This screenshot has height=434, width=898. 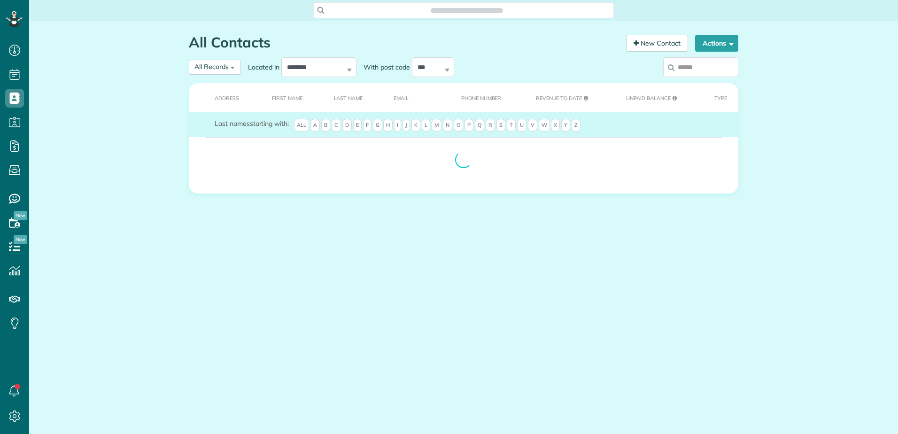 I want to click on h1: All Contacts, so click(x=404, y=42).